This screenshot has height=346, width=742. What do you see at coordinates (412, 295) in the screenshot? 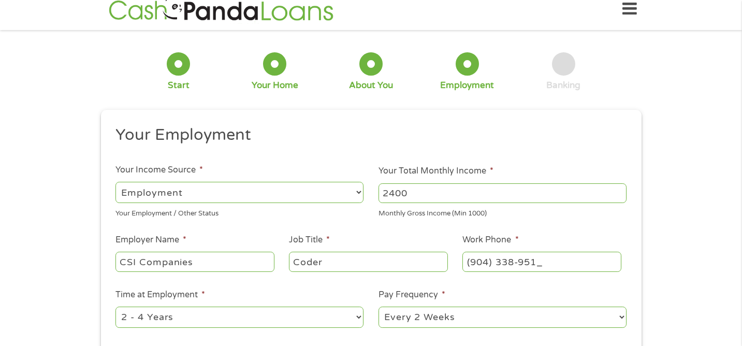
I see `label: Pay Frequency` at bounding box center [412, 295].